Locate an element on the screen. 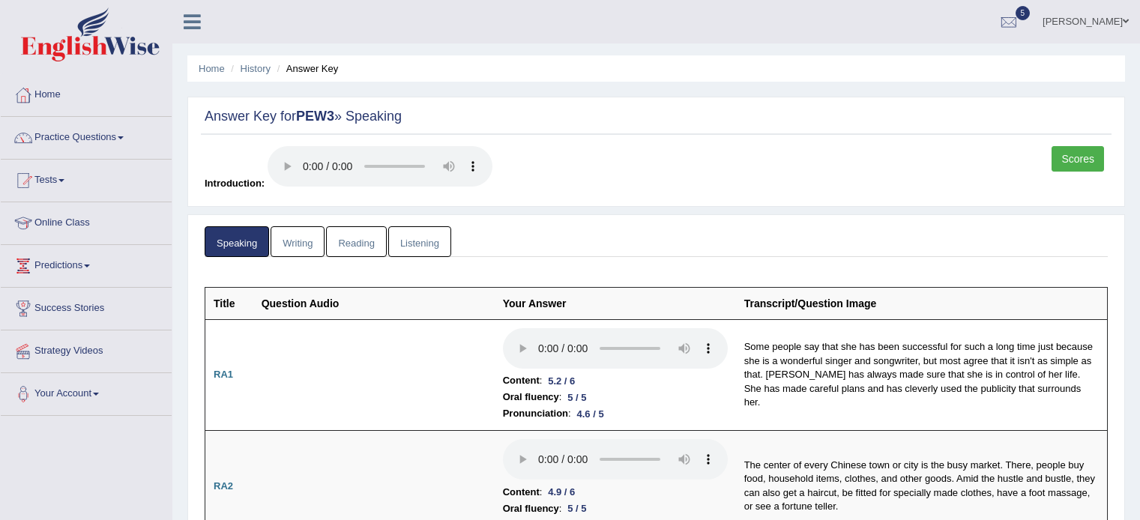 Image resolution: width=1140 pixels, height=520 pixels. b: Pronunciation is located at coordinates (535, 414).